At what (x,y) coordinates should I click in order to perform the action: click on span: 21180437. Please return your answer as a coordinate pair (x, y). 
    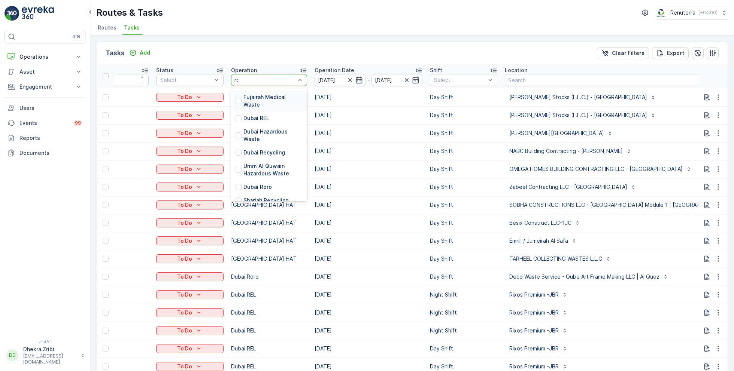
    Looking at the image, I should click on (115, 97).